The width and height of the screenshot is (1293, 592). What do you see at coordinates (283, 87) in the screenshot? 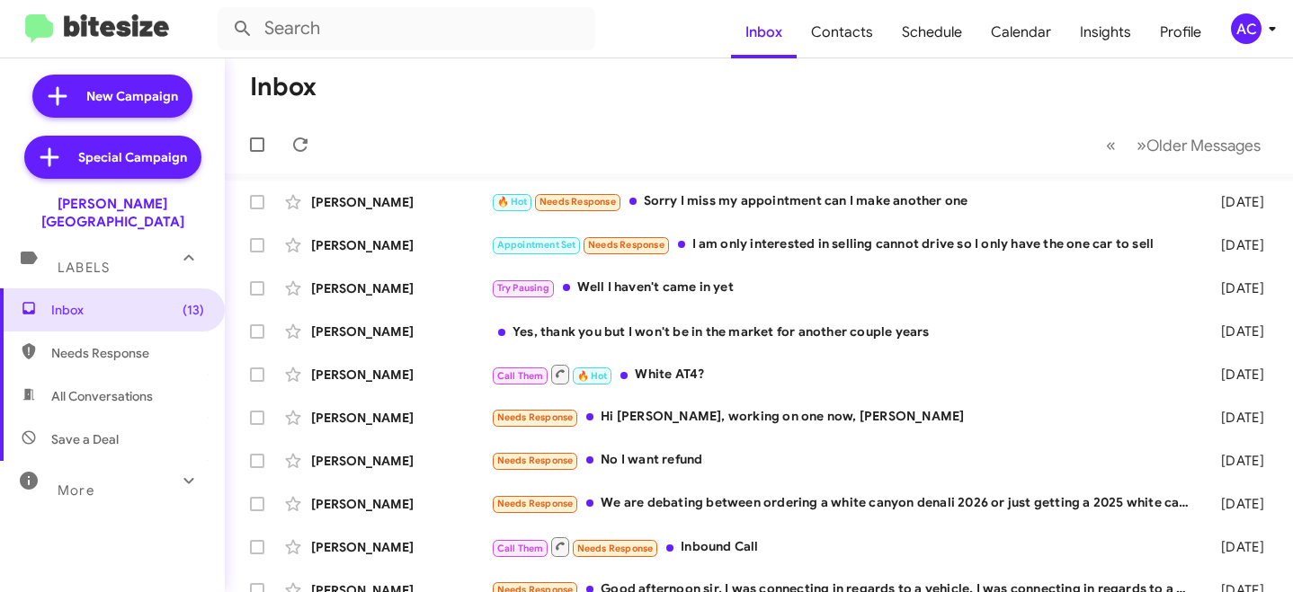
I see `h1: Inbox` at bounding box center [283, 87].